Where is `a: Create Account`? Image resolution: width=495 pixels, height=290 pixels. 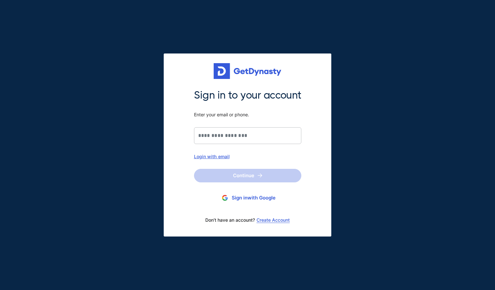
a: Create Account is located at coordinates (273, 220).